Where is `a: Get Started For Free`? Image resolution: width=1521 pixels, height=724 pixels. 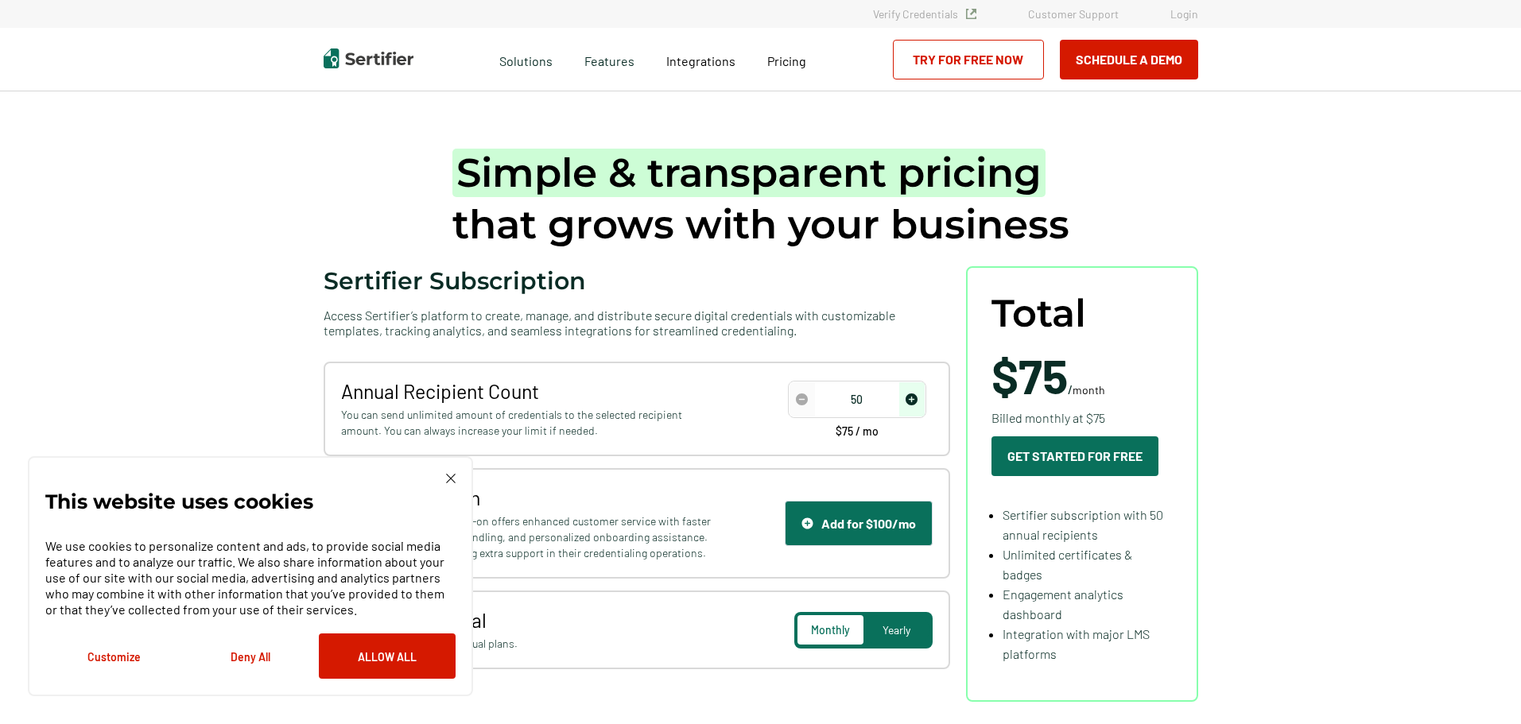 a: Get Started For Free is located at coordinates (1075, 456).